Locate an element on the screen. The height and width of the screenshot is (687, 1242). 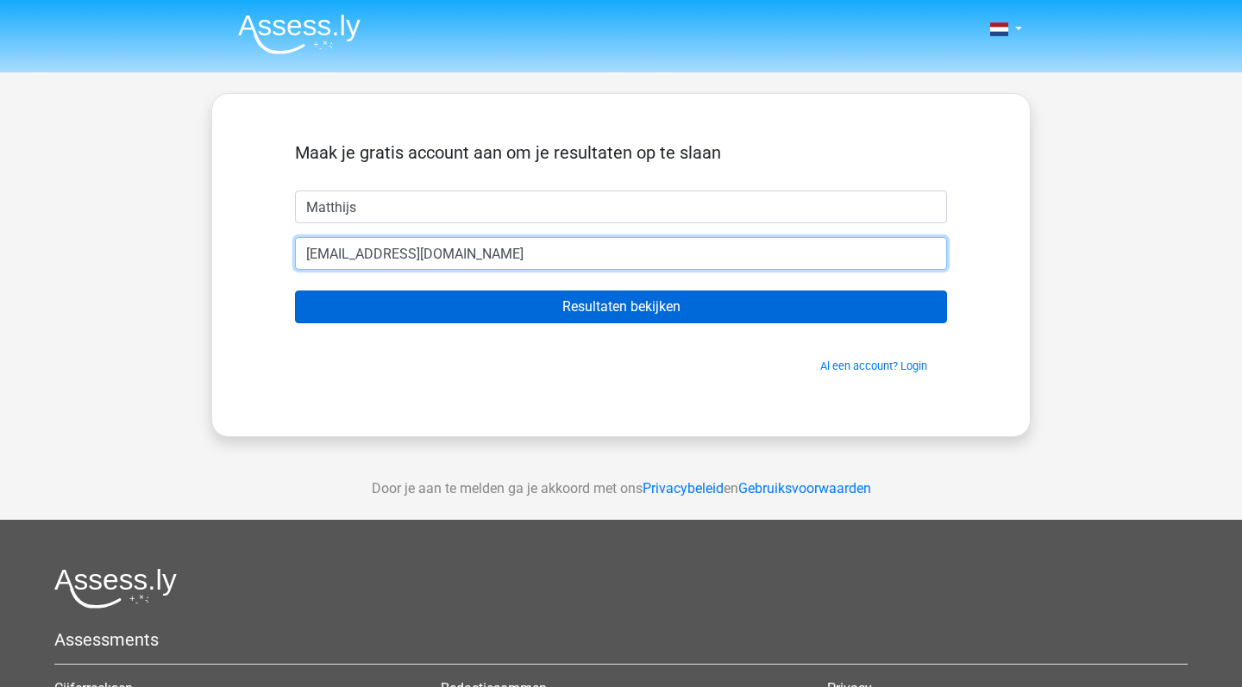
a: Privacybeleid is located at coordinates (683, 488).